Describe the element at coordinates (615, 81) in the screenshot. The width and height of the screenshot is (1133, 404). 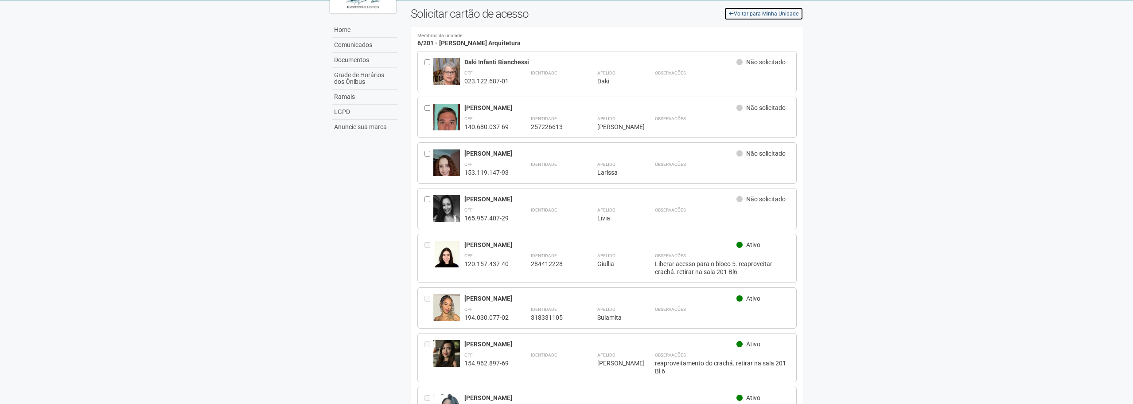
I see `div: Daki` at that location.